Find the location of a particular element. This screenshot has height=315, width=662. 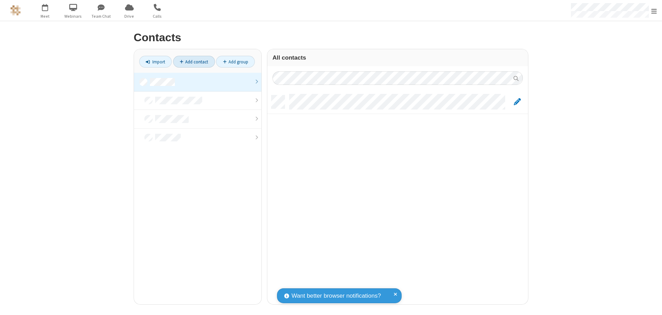

img: QA Selenium DO NOT DELETE OR CHANGE is located at coordinates (16, 10).